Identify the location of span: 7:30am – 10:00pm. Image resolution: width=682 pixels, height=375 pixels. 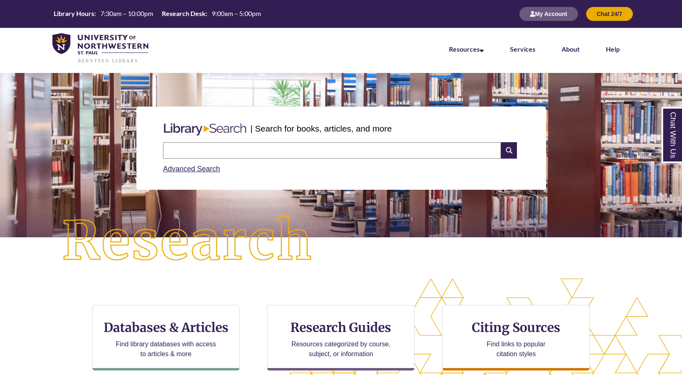
(127, 13).